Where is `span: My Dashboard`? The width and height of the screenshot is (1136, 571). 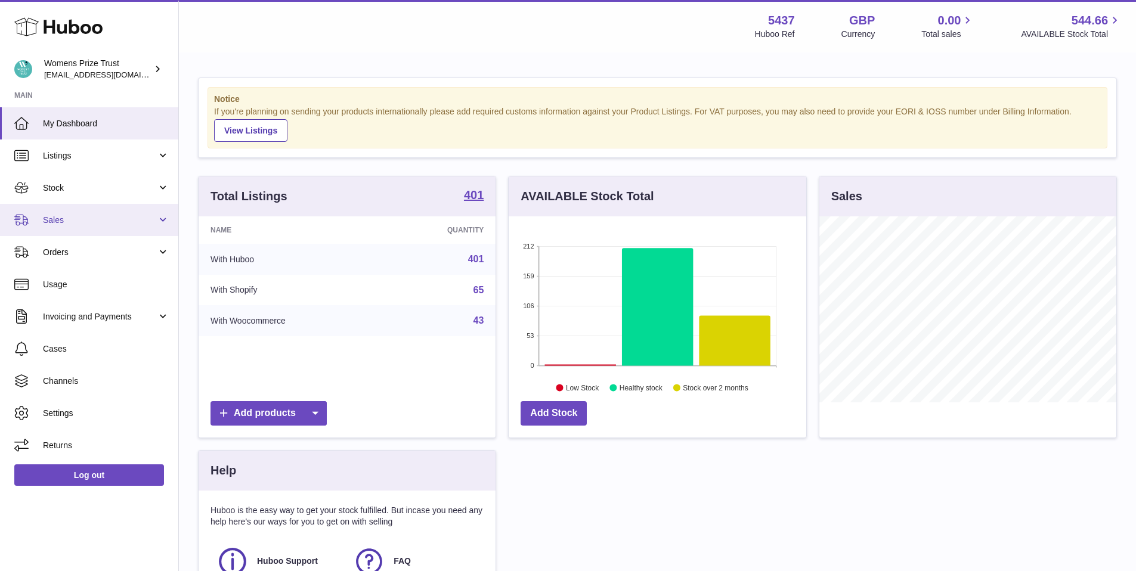
span: My Dashboard is located at coordinates (106, 123).